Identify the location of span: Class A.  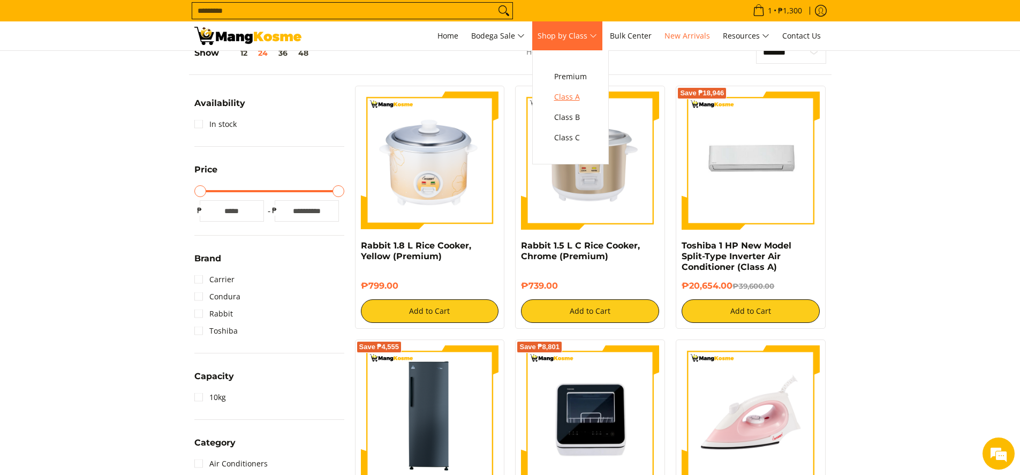
(570, 97).